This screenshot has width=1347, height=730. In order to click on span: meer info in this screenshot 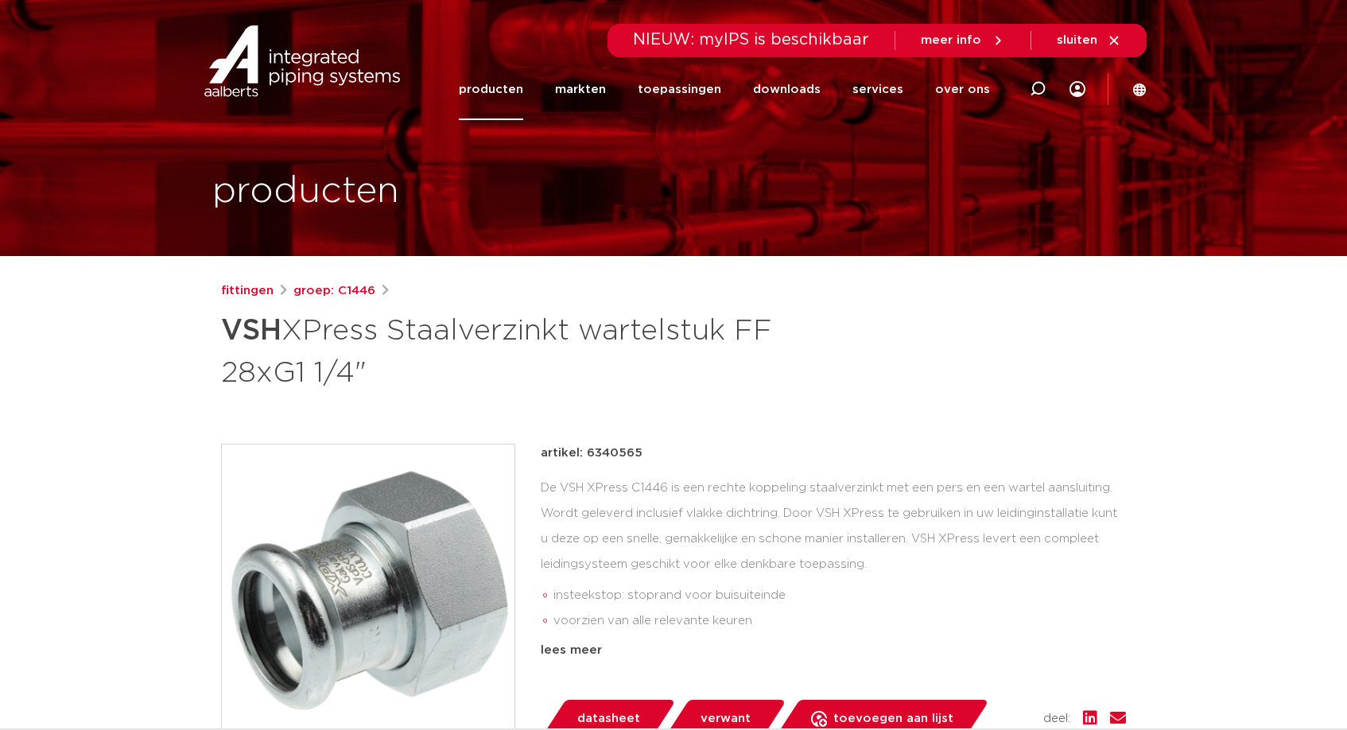, I will do `click(951, 40)`.